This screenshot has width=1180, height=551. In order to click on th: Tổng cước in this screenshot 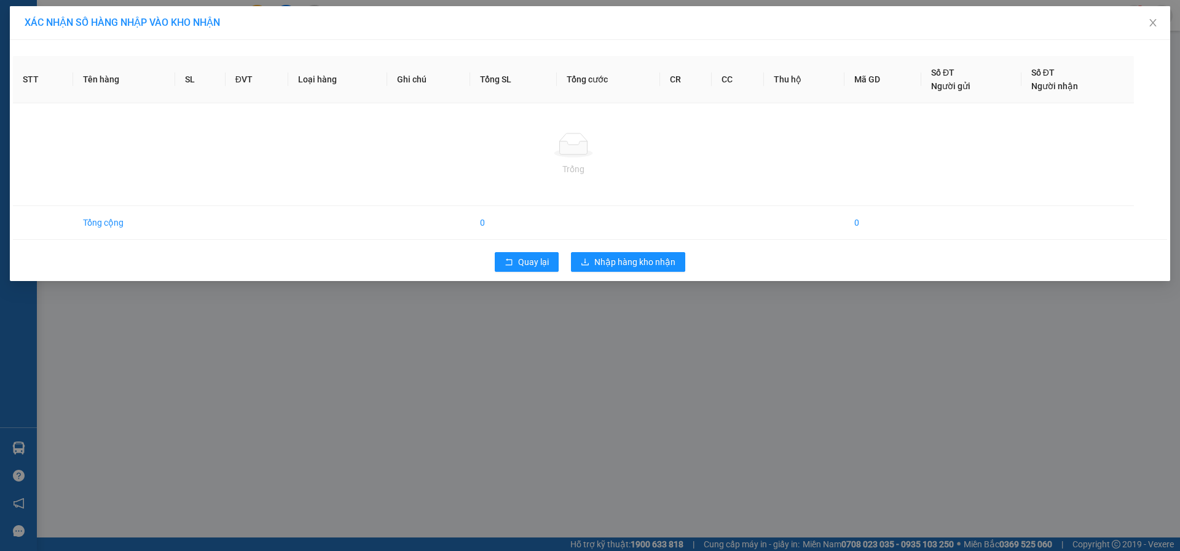, I will do `click(608, 79)`.